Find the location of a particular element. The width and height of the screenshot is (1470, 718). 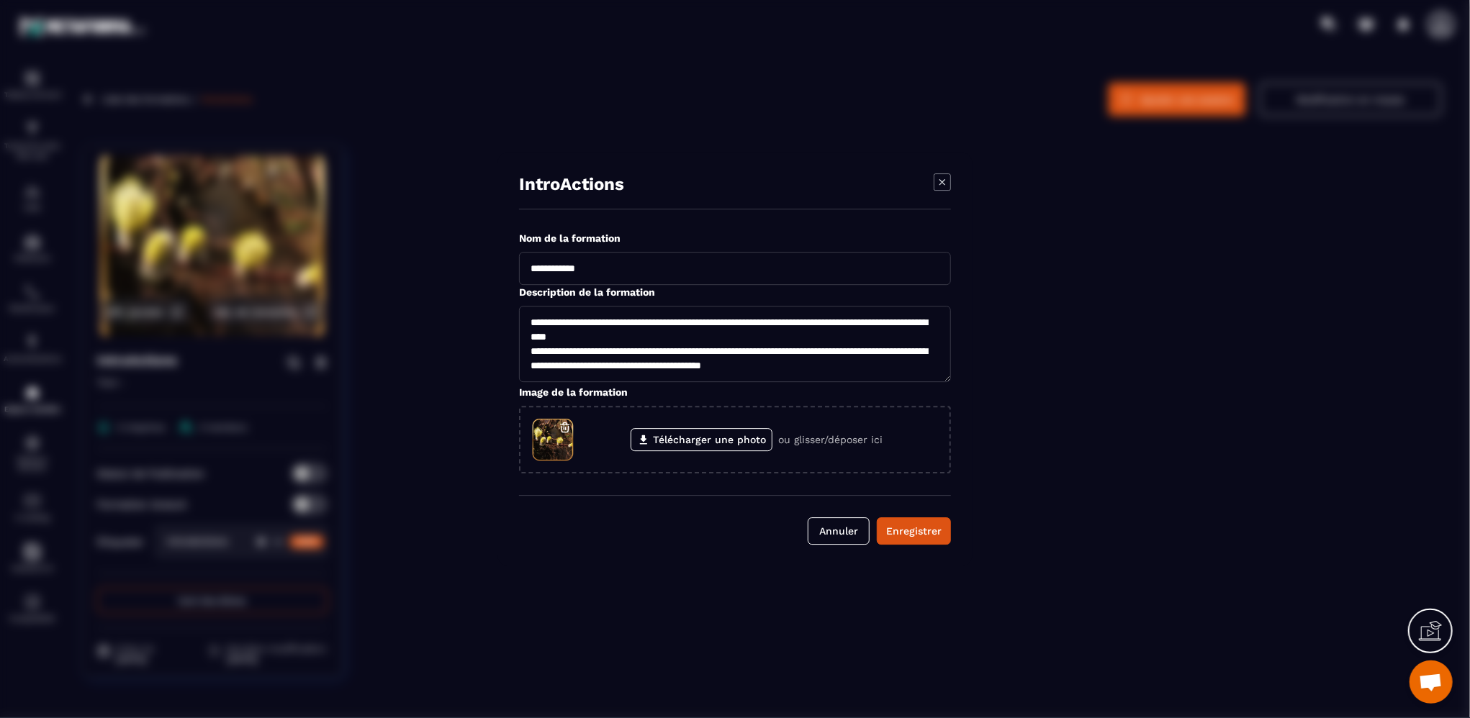

p: ou glisser/déposer ici is located at coordinates (830, 440).